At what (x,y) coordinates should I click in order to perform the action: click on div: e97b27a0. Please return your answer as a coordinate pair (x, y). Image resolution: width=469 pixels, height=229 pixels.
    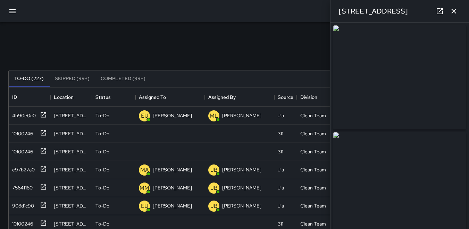
    Looking at the image, I should click on (22, 168).